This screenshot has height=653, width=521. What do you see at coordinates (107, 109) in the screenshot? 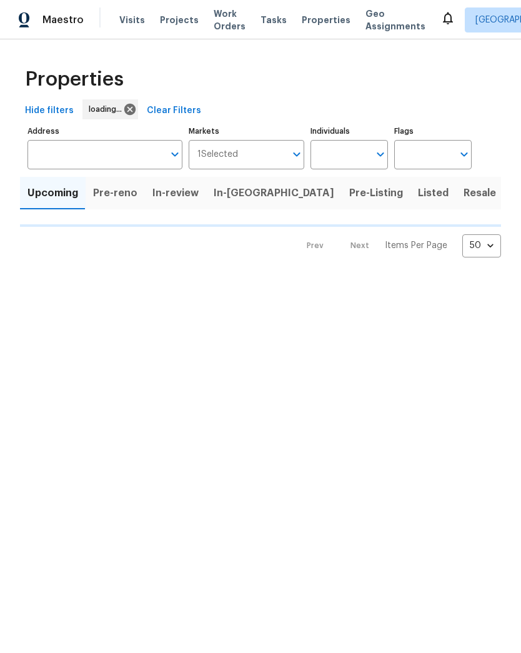
I see `span: loading...` at bounding box center [107, 109].